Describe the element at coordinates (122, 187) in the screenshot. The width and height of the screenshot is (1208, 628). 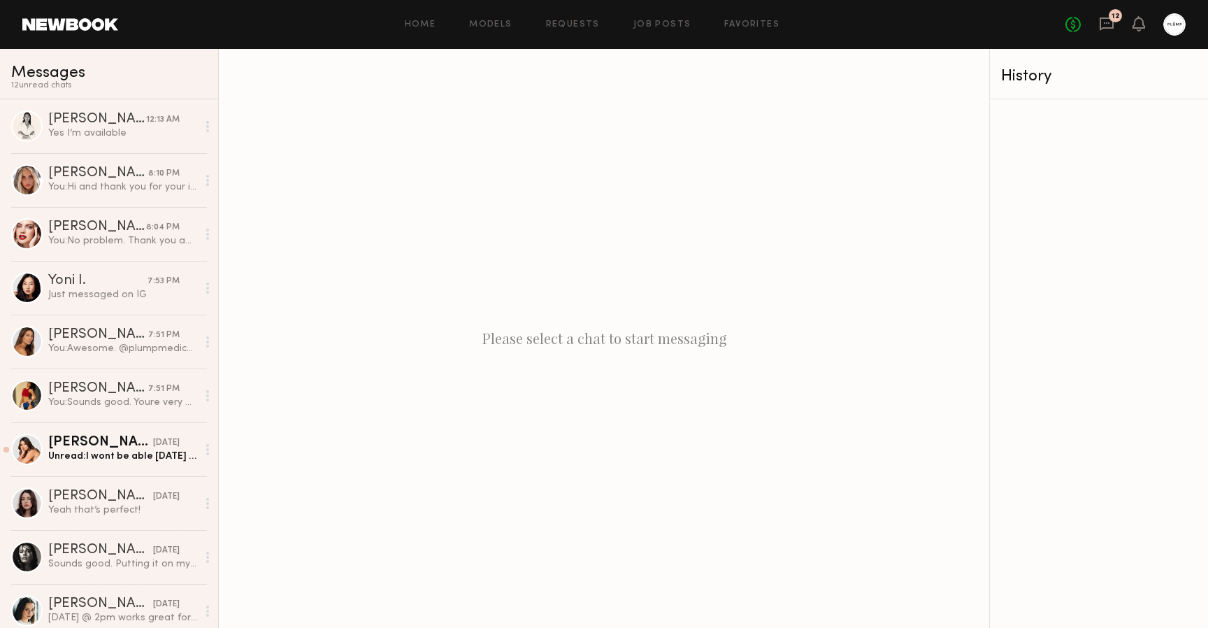
I see `div: You: Hi and thank you for your interest! We’re currently casting for a content collaboration invo...` at that location.